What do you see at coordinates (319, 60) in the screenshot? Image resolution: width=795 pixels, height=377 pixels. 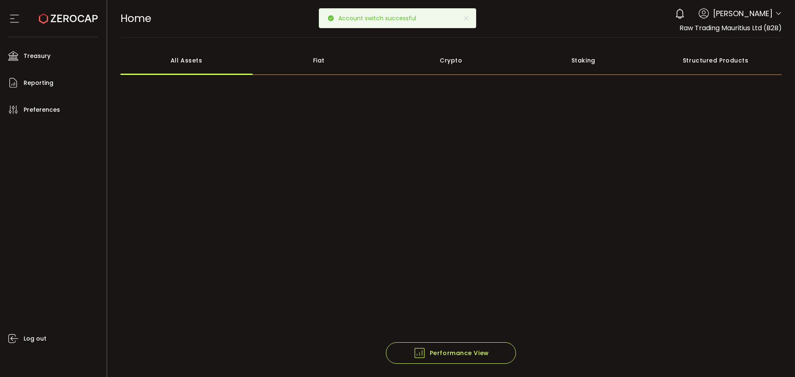 I see `div: Fiat` at bounding box center [319, 60].